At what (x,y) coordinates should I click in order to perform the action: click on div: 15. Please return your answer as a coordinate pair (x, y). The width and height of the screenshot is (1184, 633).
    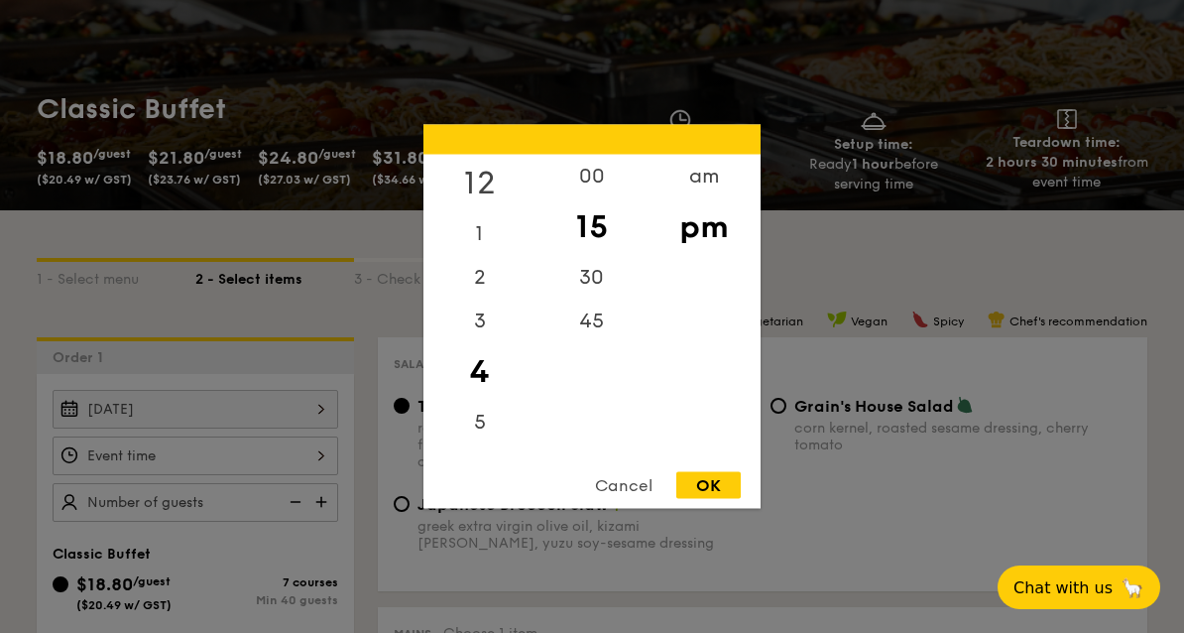
    Looking at the image, I should click on (591, 227).